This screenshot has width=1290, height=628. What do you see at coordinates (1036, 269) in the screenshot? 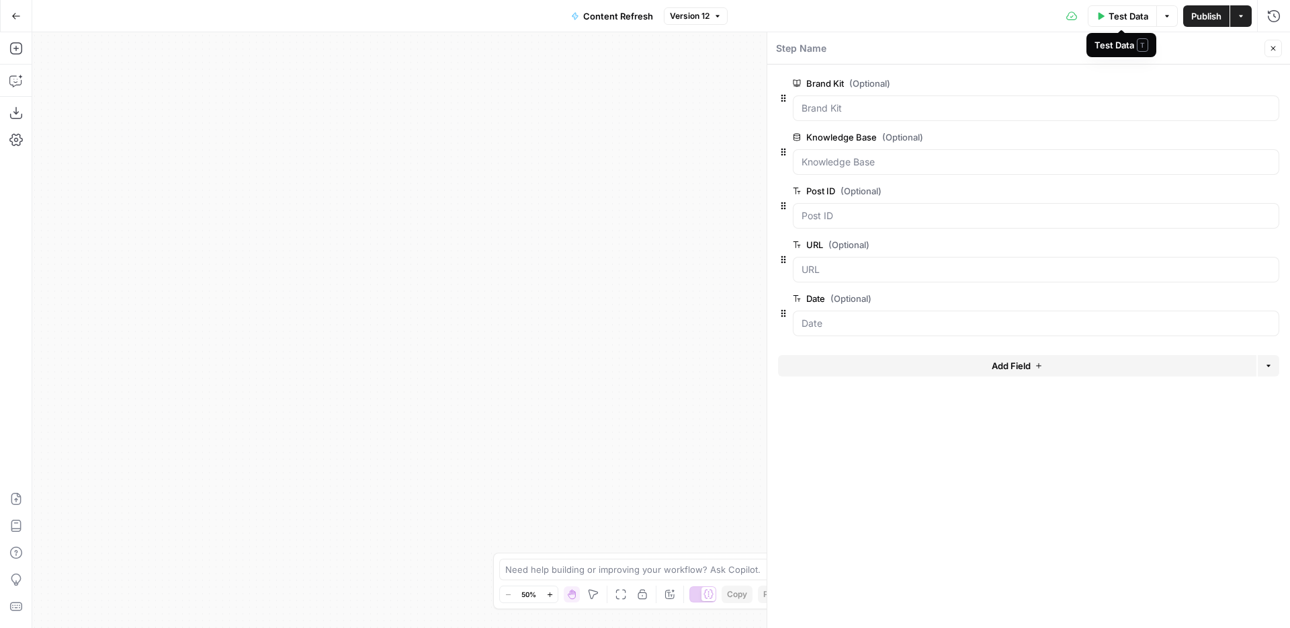
I see `input: URL` at bounding box center [1036, 269].